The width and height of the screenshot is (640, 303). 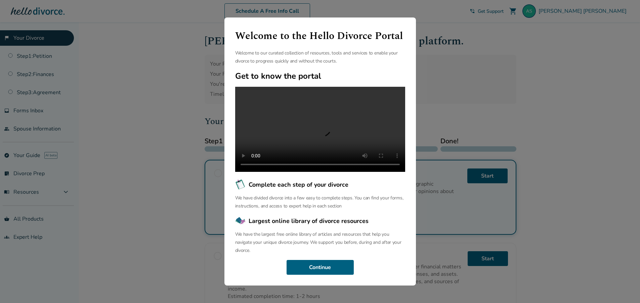 I want to click on h1: Welcome to the Hello Divorce Portal, so click(x=320, y=36).